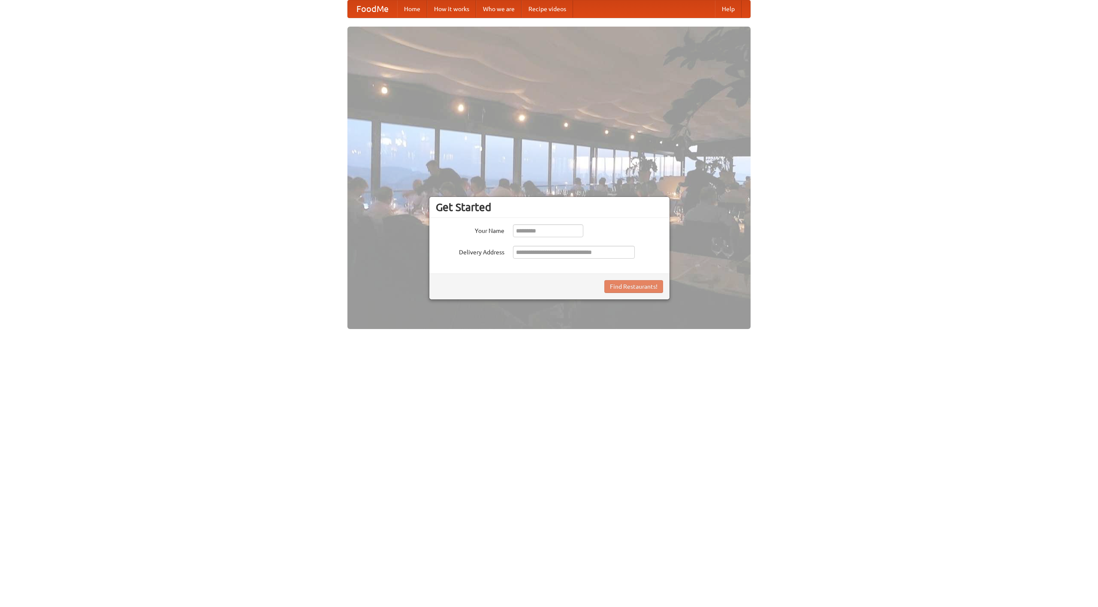 This screenshot has height=607, width=1098. Describe the element at coordinates (549, 207) in the screenshot. I see `h3: Get Started` at that location.